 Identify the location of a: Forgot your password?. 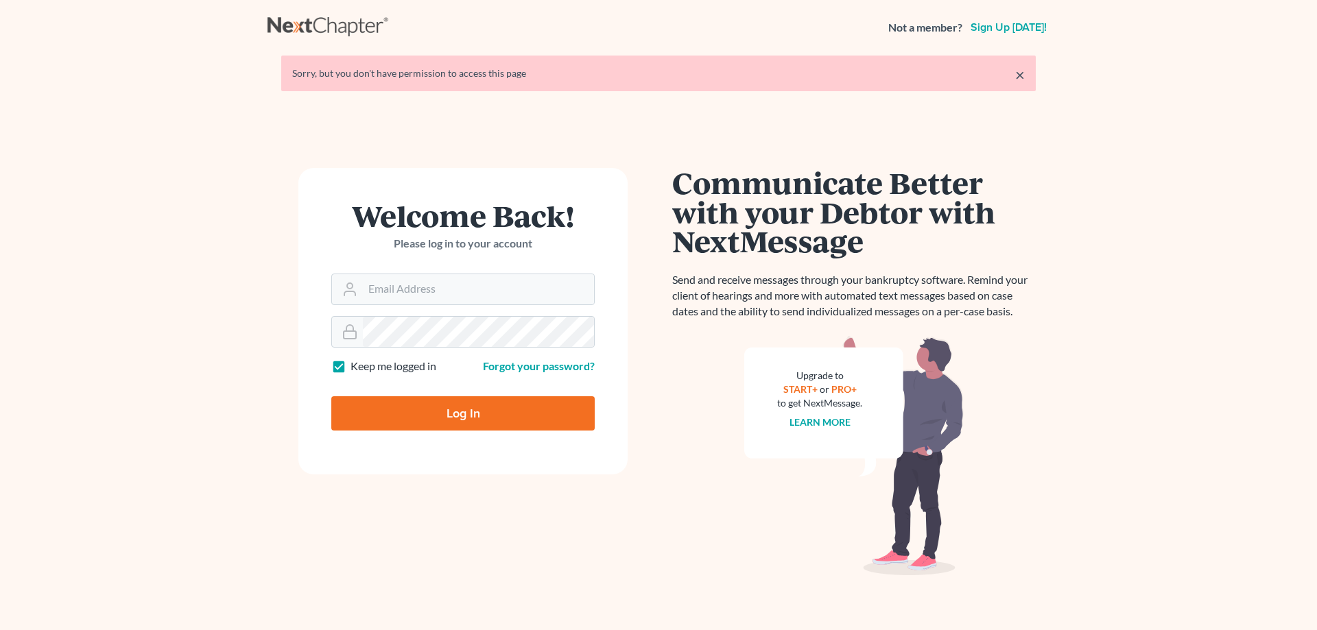
(539, 366).